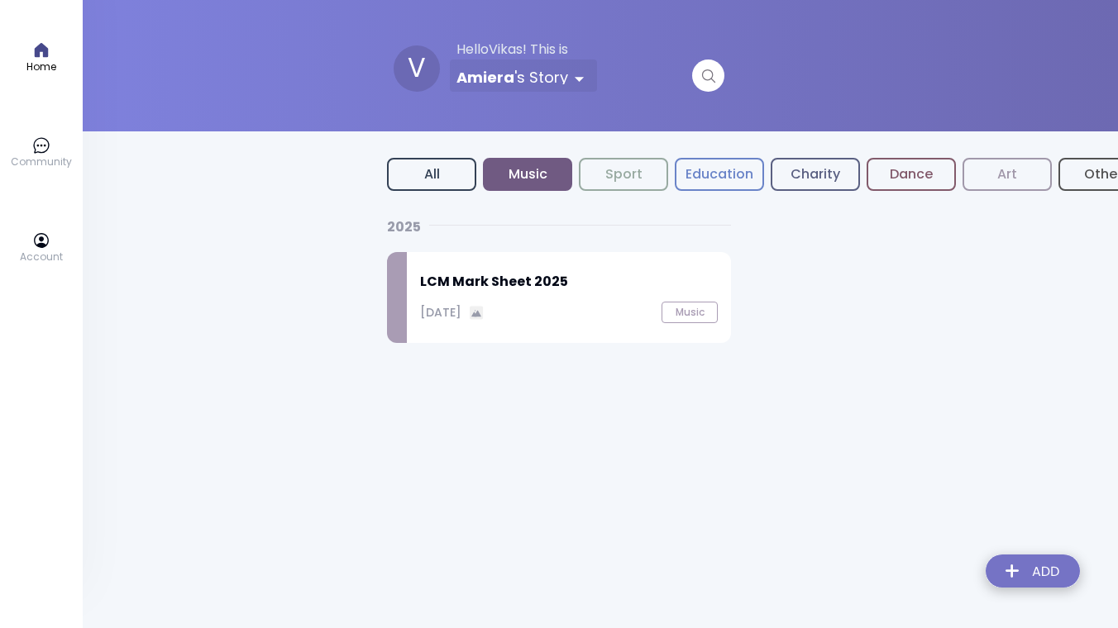 The width and height of the screenshot is (1118, 628). What do you see at coordinates (41, 248) in the screenshot?
I see `a: Account` at bounding box center [41, 248].